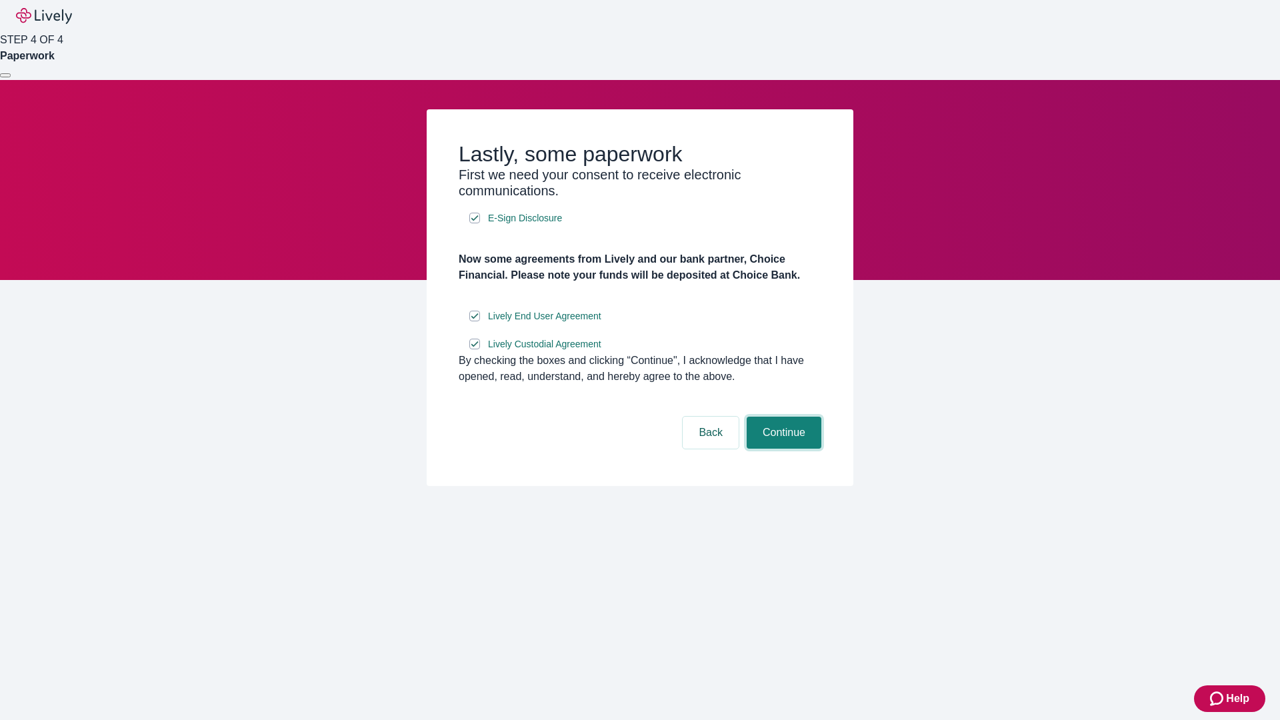 The height and width of the screenshot is (720, 1280). What do you see at coordinates (711, 433) in the screenshot?
I see `button: Back` at bounding box center [711, 433].